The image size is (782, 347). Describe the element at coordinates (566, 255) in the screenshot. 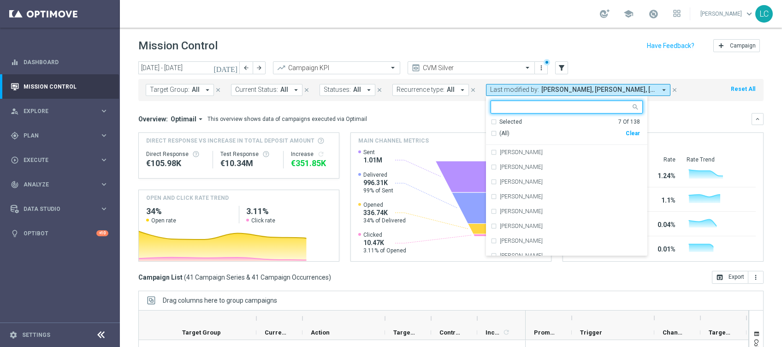

I see `div: Alessandro Vania` at that location.